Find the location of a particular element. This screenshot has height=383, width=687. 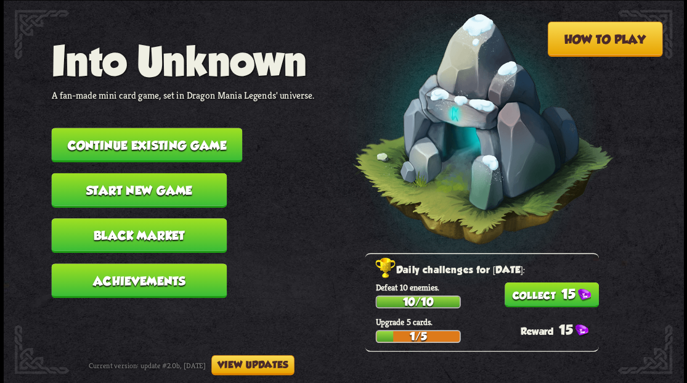

button: Black Market is located at coordinates (139, 235).